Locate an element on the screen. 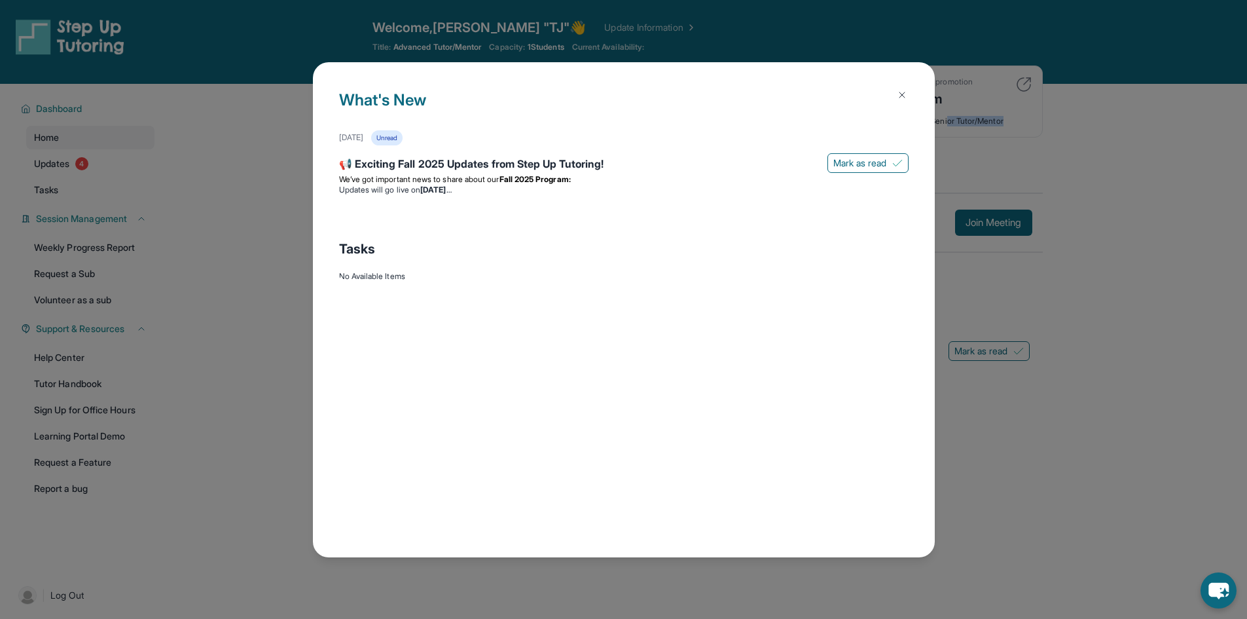 The width and height of the screenshot is (1247, 619). span: Mark as read is located at coordinates (860, 163).